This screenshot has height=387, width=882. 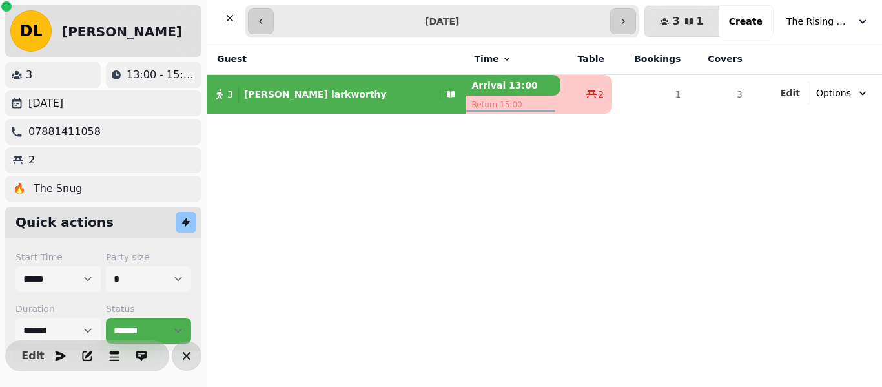 I want to click on p: Arrival 13:00, so click(x=513, y=85).